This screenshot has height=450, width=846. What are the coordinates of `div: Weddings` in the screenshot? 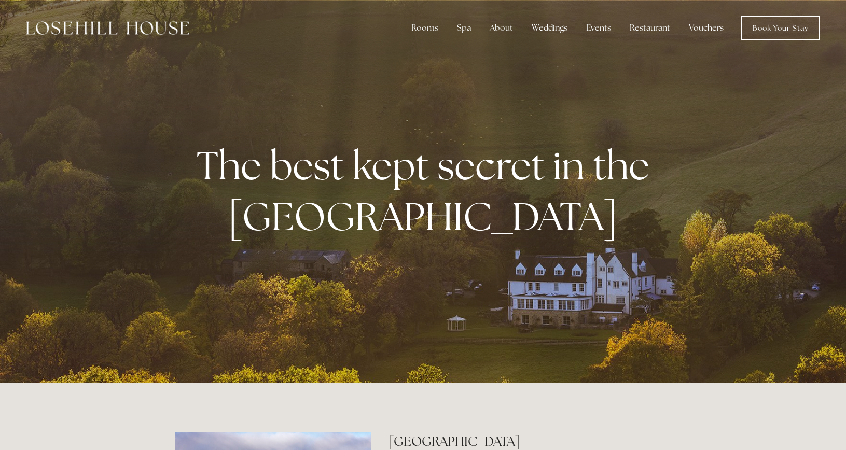 It's located at (549, 28).